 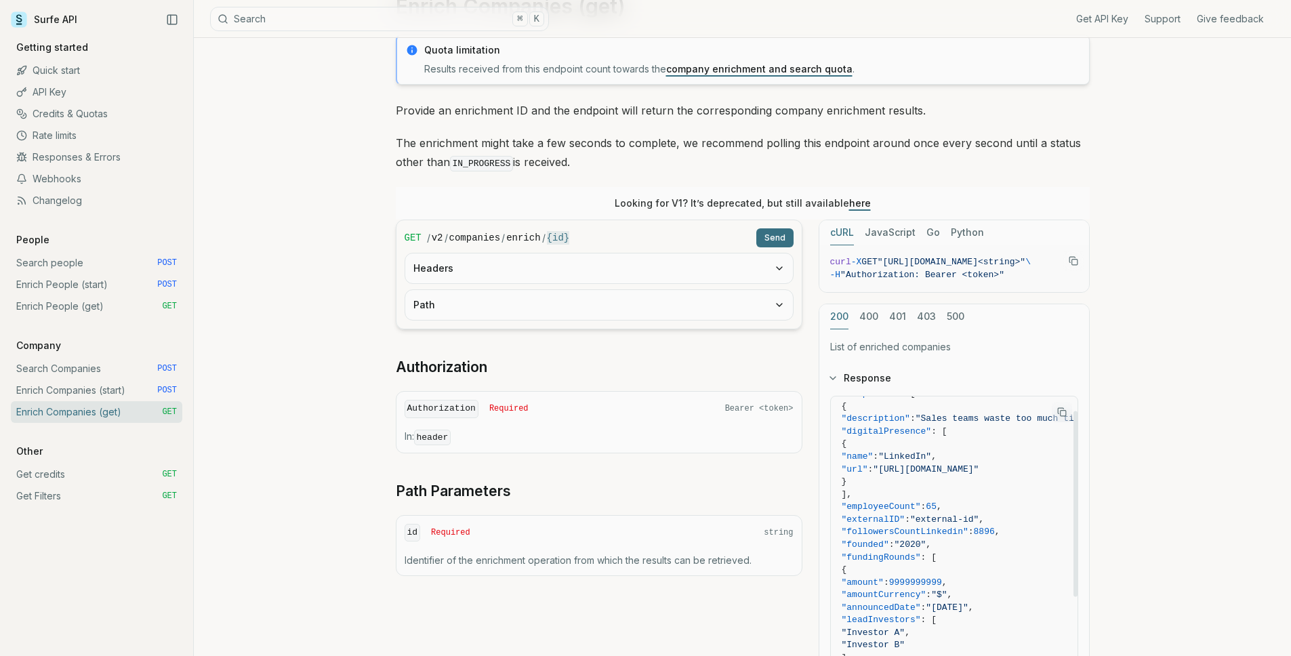 I want to click on p: In:, so click(x=599, y=437).